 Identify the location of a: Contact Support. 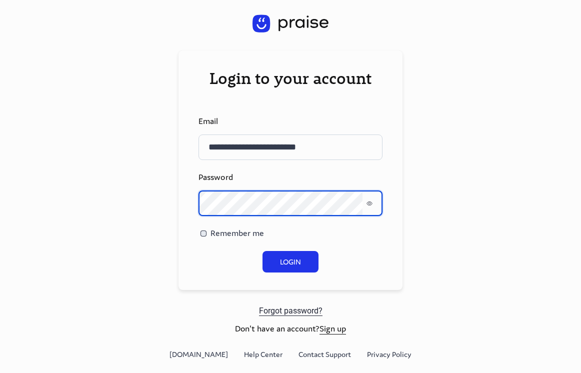
(325, 355).